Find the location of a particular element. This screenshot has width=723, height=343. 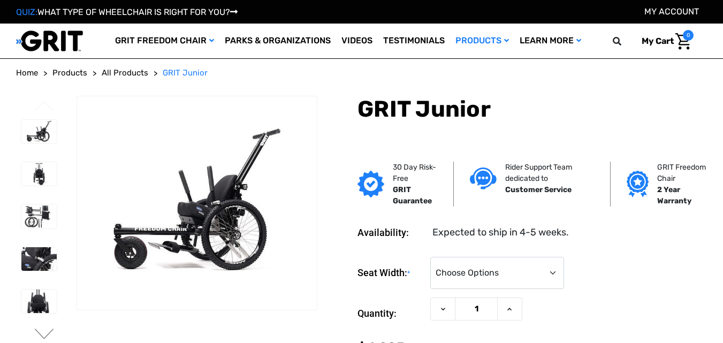

strong: Customer Service is located at coordinates (538, 189).